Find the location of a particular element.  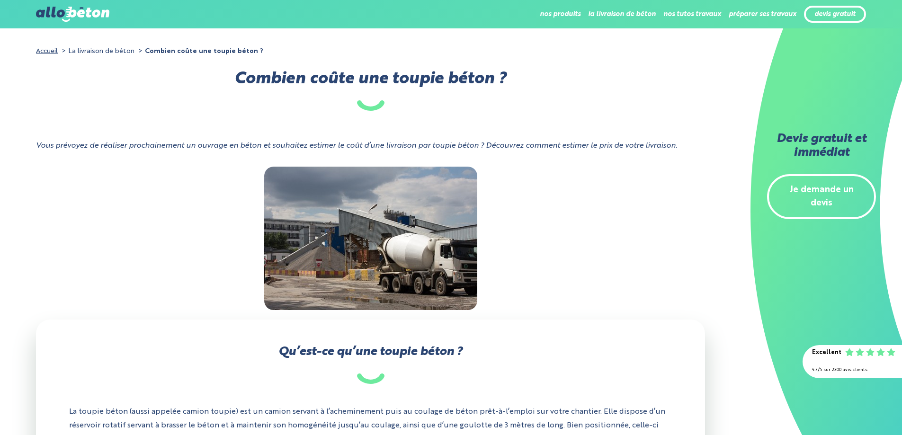

li: nos tutos travaux is located at coordinates (692, 14).